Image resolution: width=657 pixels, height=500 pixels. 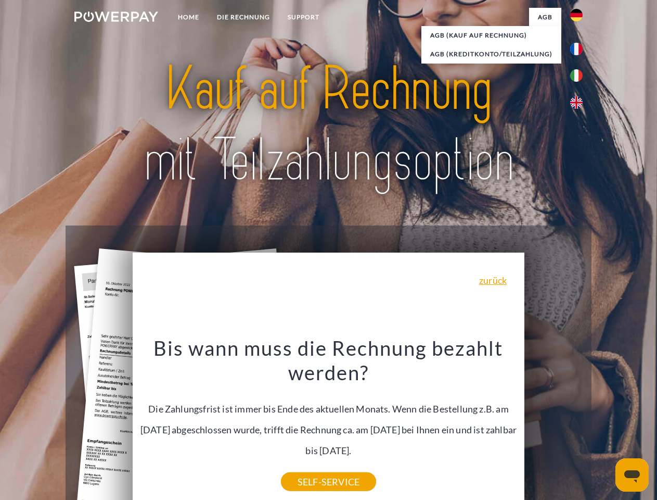 What do you see at coordinates (328, 481) in the screenshot?
I see `a: SELF-SERVICE` at bounding box center [328, 481].